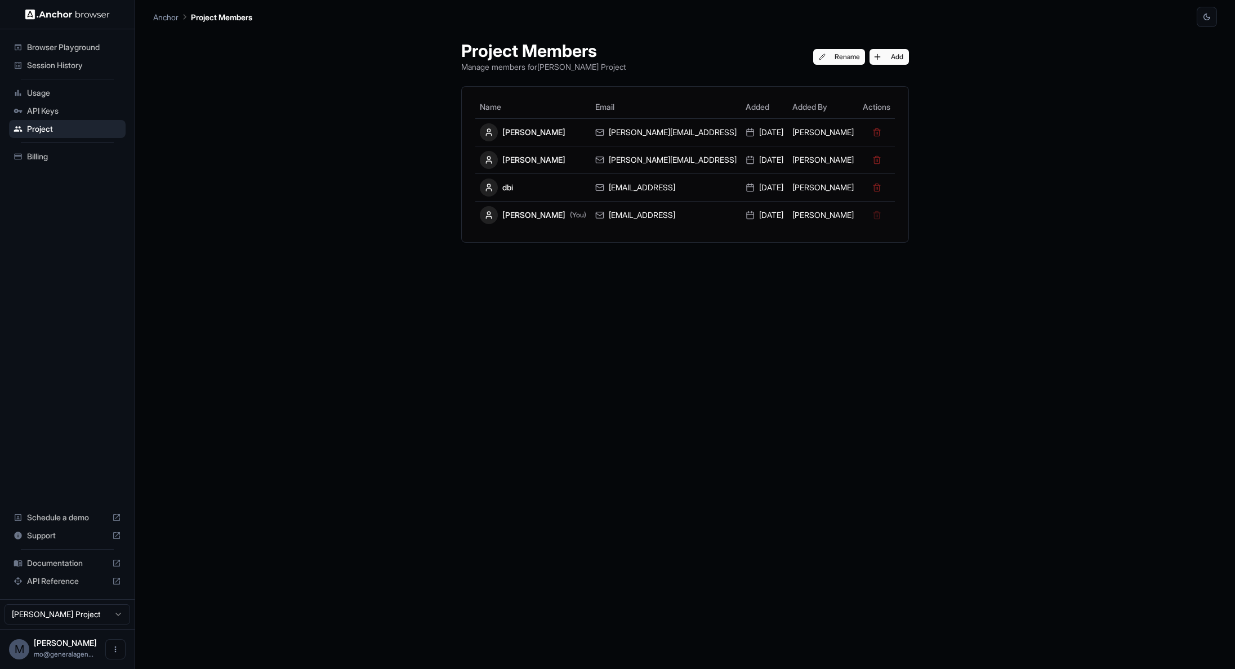 This screenshot has width=1235, height=669. What do you see at coordinates (533, 107) in the screenshot?
I see `th: Name` at bounding box center [533, 107].